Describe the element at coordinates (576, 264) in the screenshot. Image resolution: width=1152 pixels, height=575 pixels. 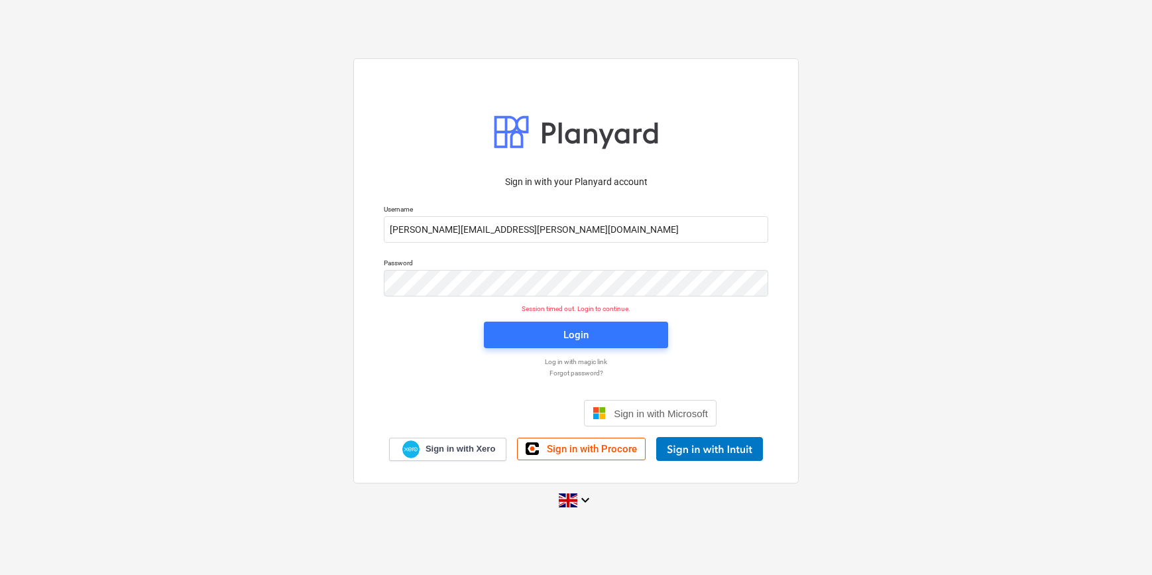
I see `p: Password` at that location.